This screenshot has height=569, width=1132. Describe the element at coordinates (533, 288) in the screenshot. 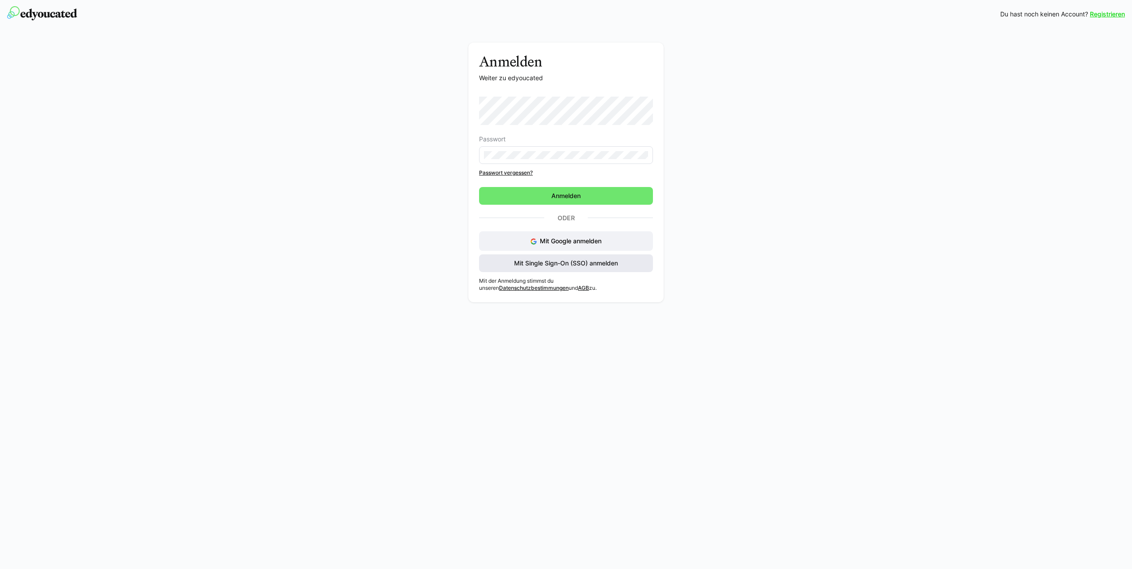

I see `a: Datenschutzbestimmungen` at that location.